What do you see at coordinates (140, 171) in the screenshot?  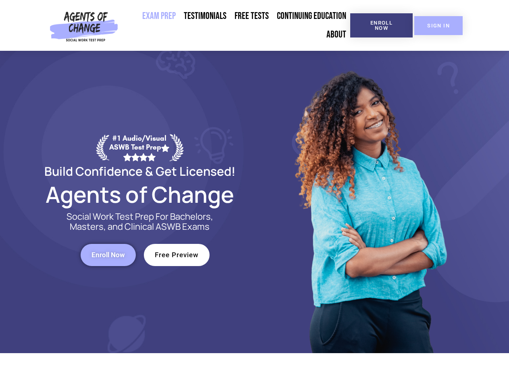 I see `h2: Build Confidence & Get Licensed!` at bounding box center [140, 171].